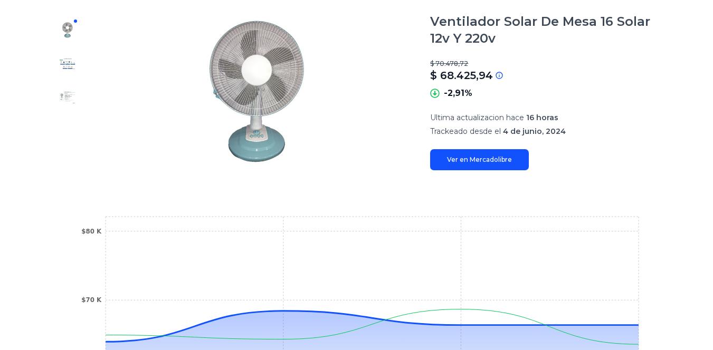 Image resolution: width=713 pixels, height=350 pixels. What do you see at coordinates (91, 300) in the screenshot?
I see `tspan: $70 K` at bounding box center [91, 300].